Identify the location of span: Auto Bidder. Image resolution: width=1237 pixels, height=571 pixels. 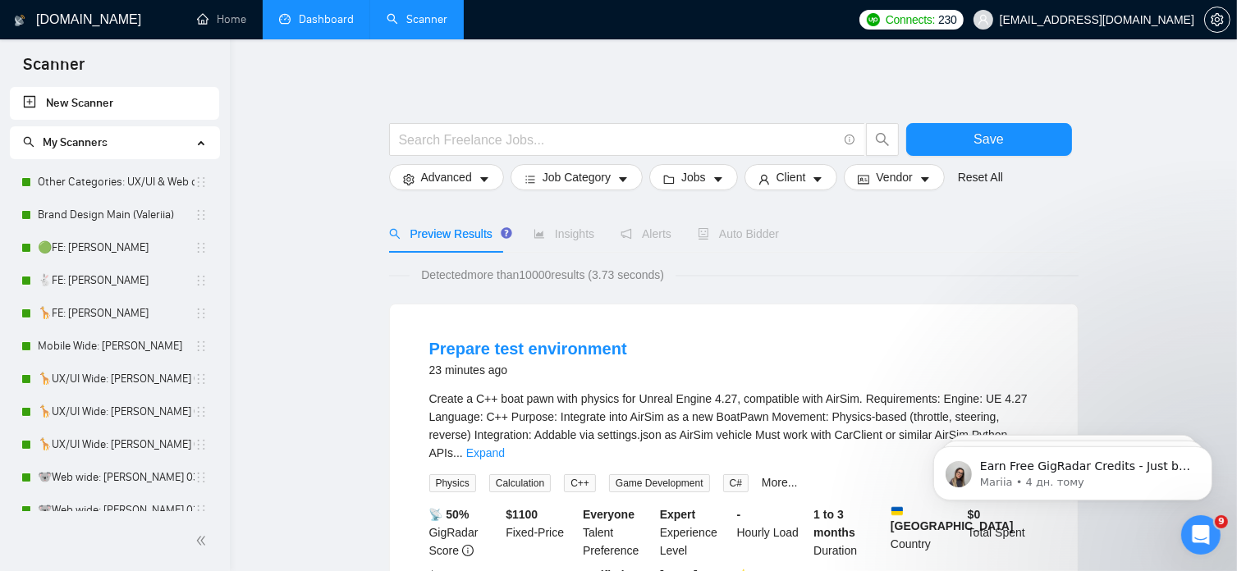
(738, 234).